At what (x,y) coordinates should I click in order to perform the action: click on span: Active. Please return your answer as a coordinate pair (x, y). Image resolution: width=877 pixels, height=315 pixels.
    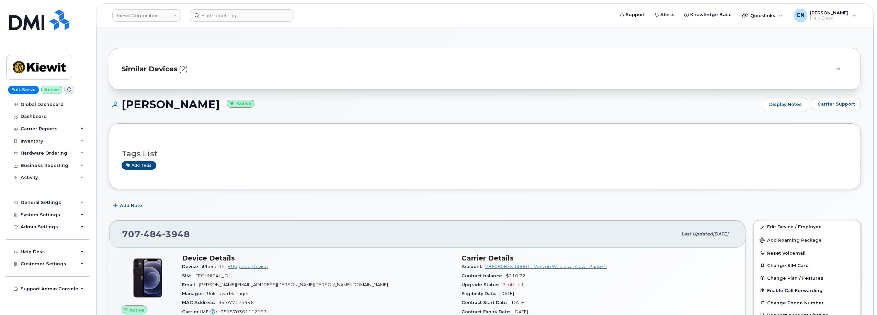
    Looking at the image, I should click on (137, 310).